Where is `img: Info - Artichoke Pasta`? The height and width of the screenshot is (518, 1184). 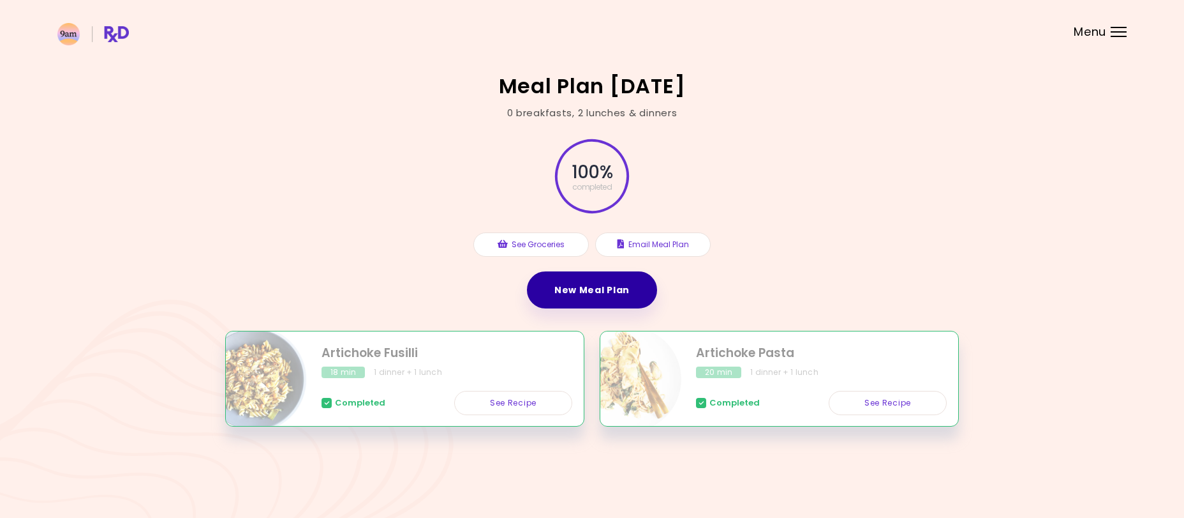 img: Info - Artichoke Pasta is located at coordinates (629, 379).